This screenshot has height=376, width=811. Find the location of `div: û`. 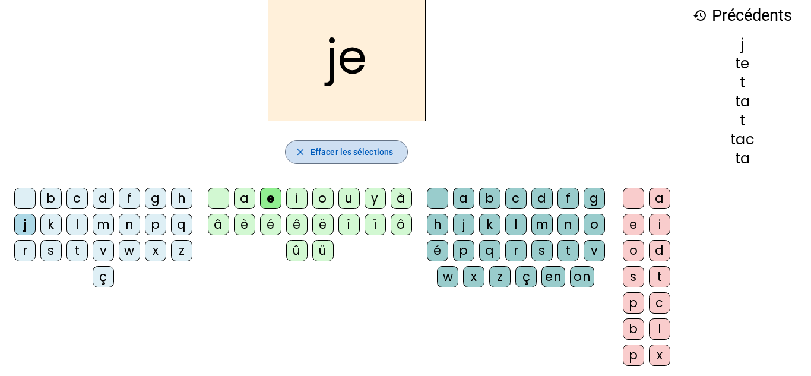

div: û is located at coordinates (297, 250).